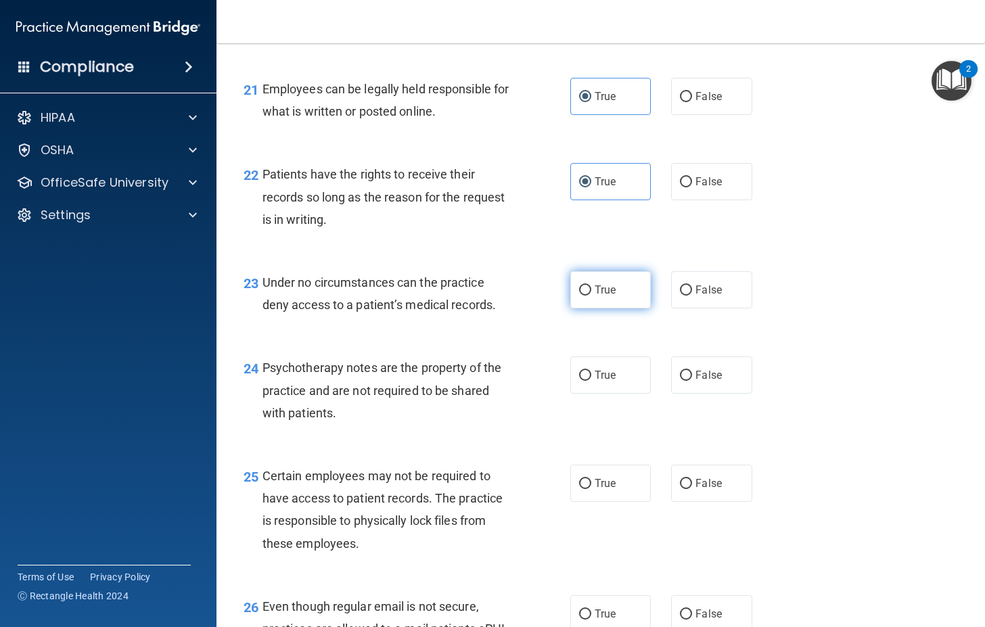 The width and height of the screenshot is (985, 627). Describe the element at coordinates (251, 369) in the screenshot. I see `span: 24` at that location.